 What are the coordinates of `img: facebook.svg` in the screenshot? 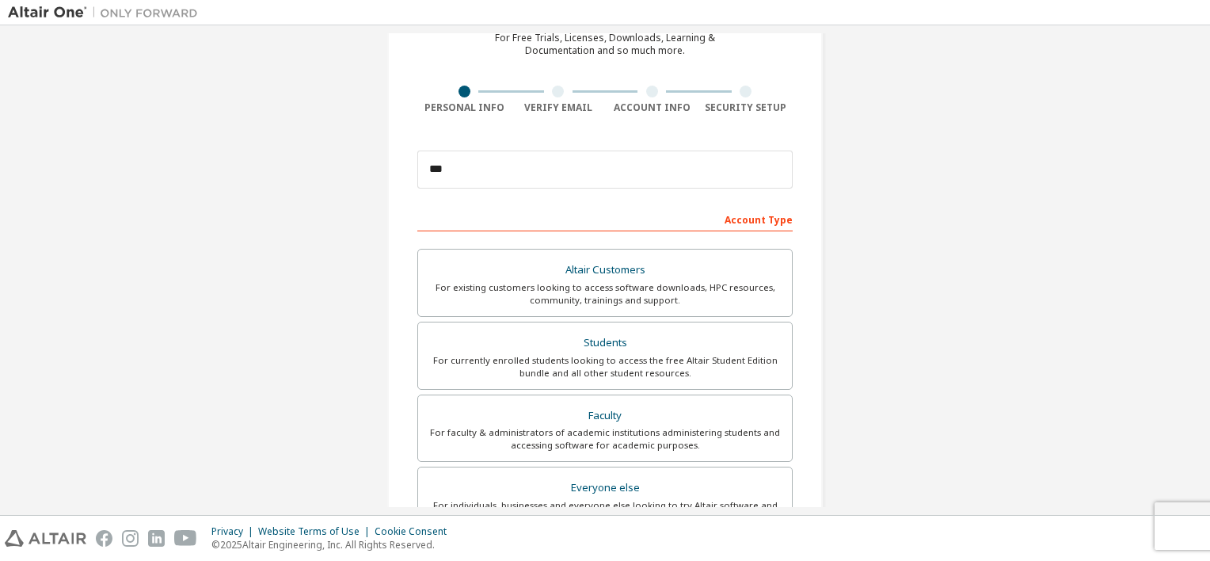 It's located at (104, 538).